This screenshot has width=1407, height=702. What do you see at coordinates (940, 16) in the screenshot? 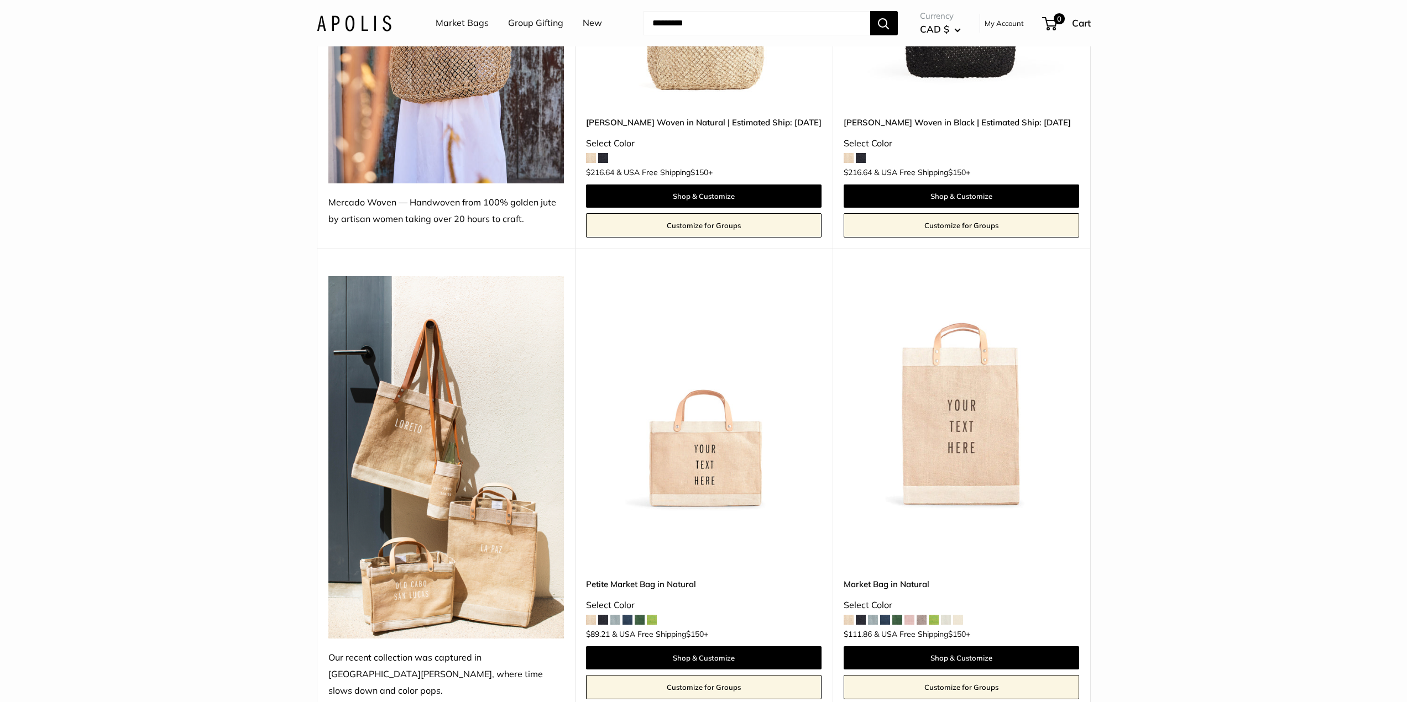
I see `span: Currency` at bounding box center [940, 16].